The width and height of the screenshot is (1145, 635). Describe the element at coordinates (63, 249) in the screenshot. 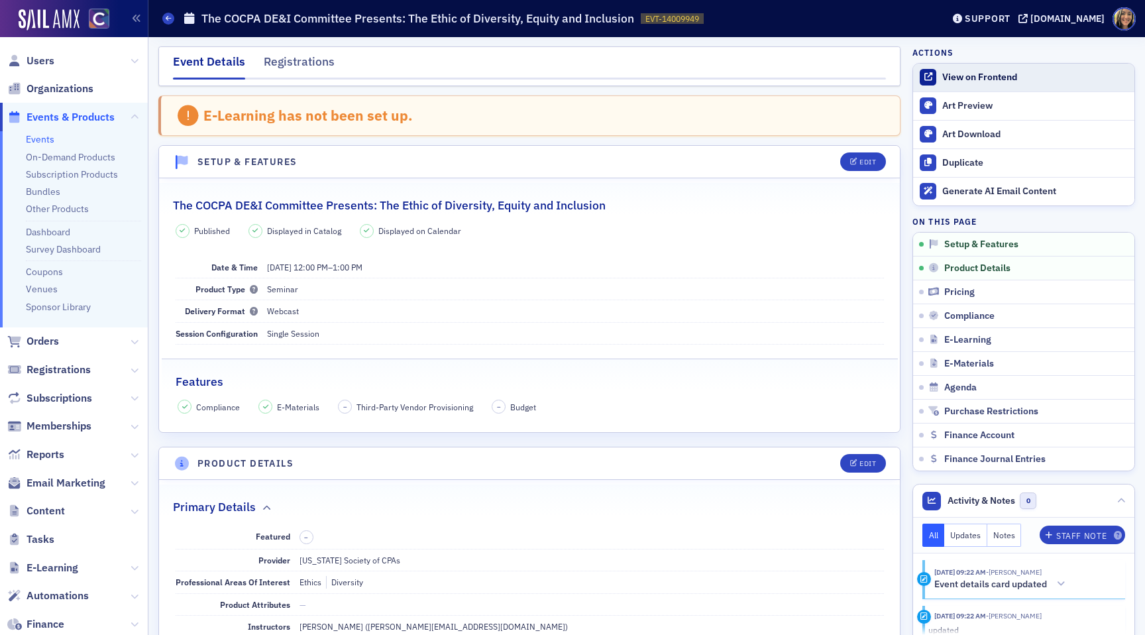

I see `a: Survey Dashboard` at that location.